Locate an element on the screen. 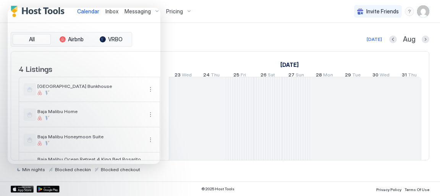 The width and height of the screenshot is (440, 196). span: 29 is located at coordinates (348, 76).